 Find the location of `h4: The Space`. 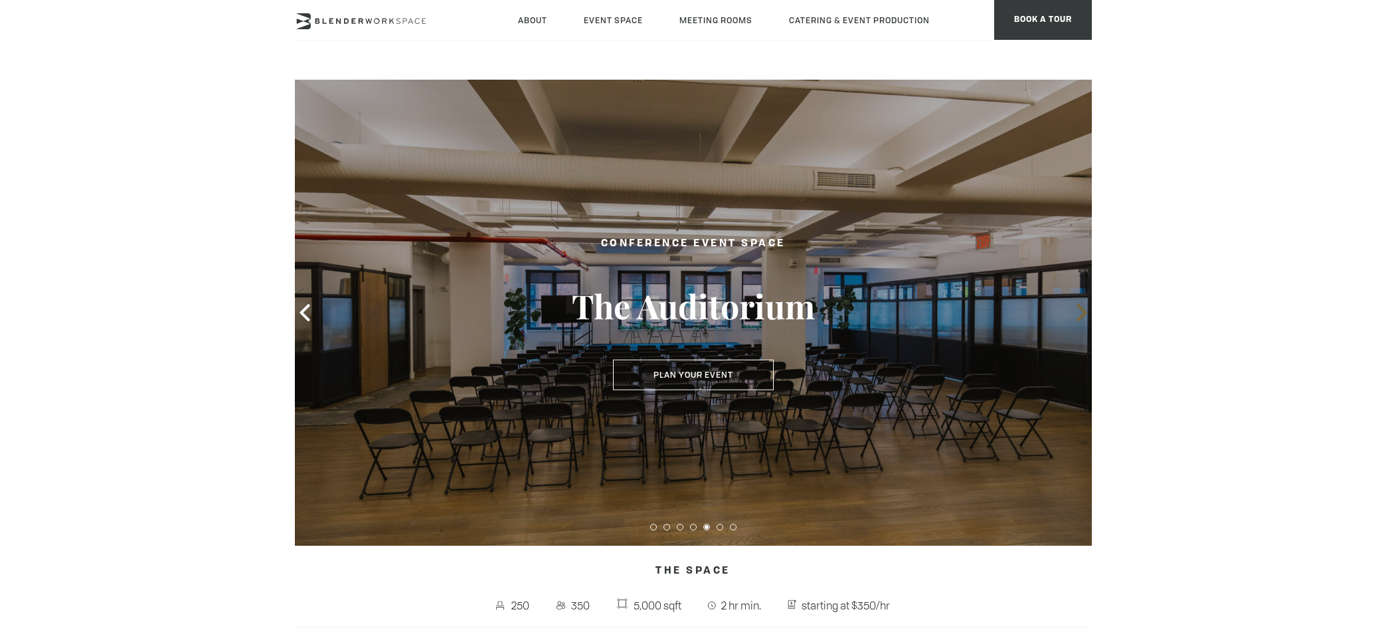

h4: The Space is located at coordinates (693, 572).